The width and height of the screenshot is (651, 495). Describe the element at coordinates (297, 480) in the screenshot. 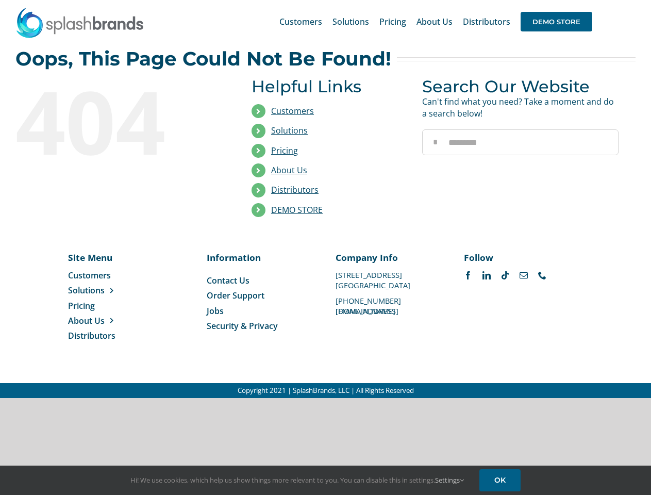

I see `span: Hi! We use cookies, which help us show things more relevant to you. You can disable this in setti...` at that location.